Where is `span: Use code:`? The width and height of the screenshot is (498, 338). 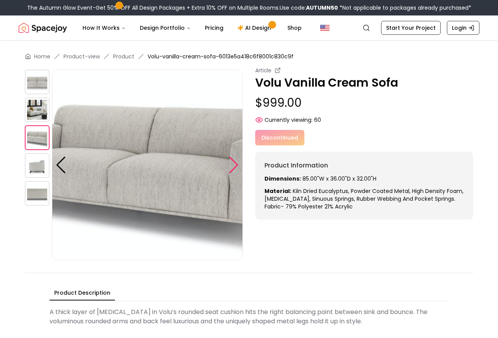 span: Use code: is located at coordinates (308, 8).